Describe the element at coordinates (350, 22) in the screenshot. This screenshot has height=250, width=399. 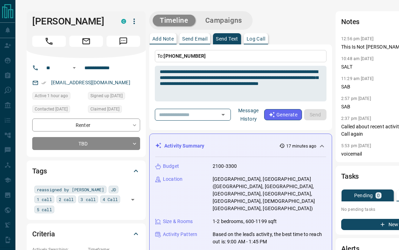
I see `h2: Notes` at that location.